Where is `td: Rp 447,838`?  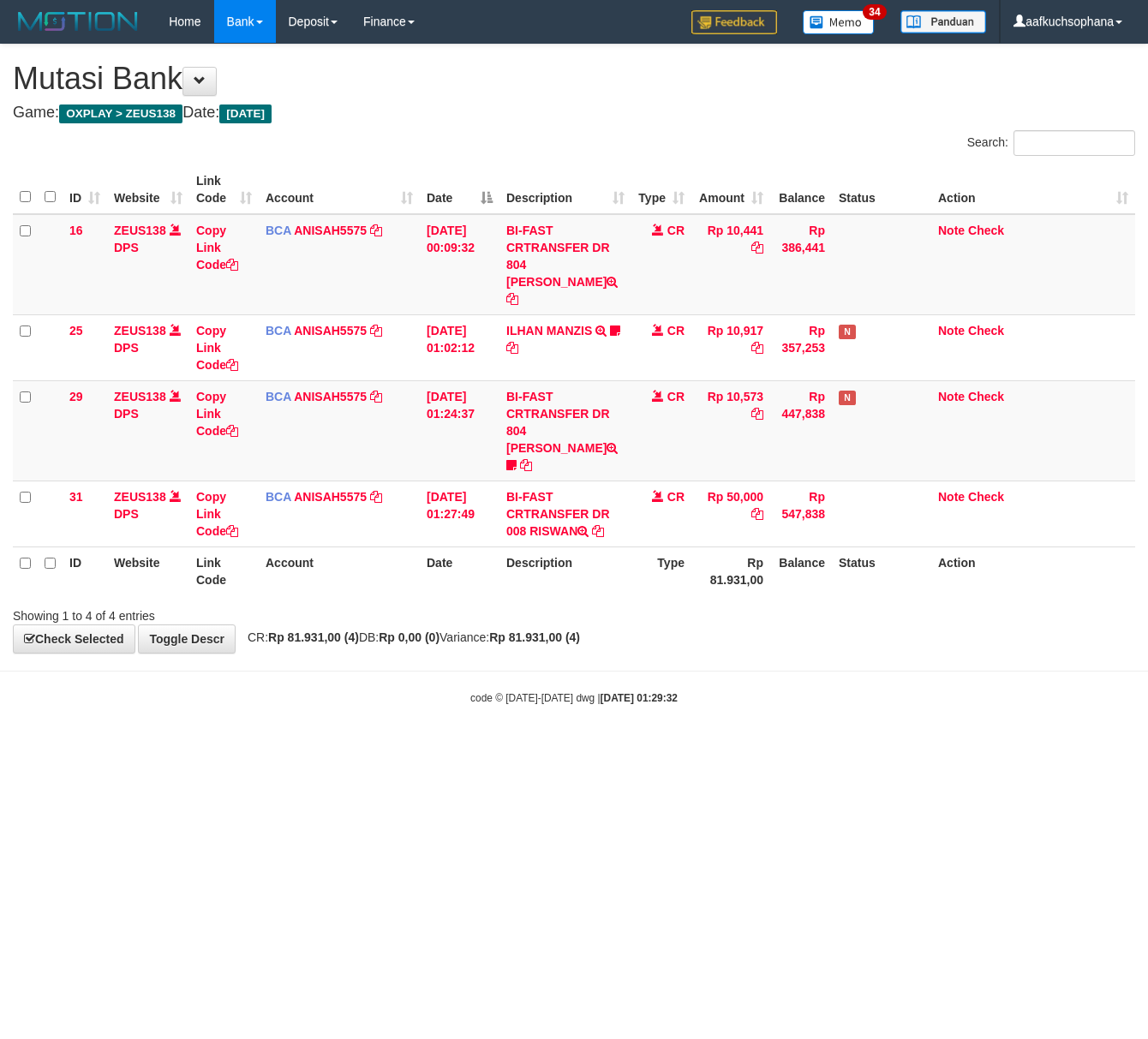
td: Rp 447,838 is located at coordinates (801, 430).